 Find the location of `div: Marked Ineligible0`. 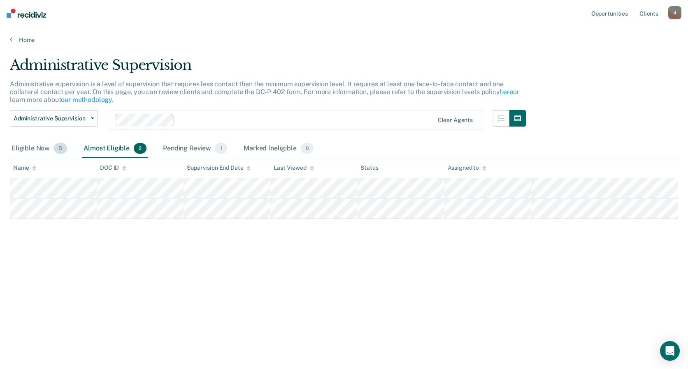

div: Marked Ineligible0 is located at coordinates (278, 149).